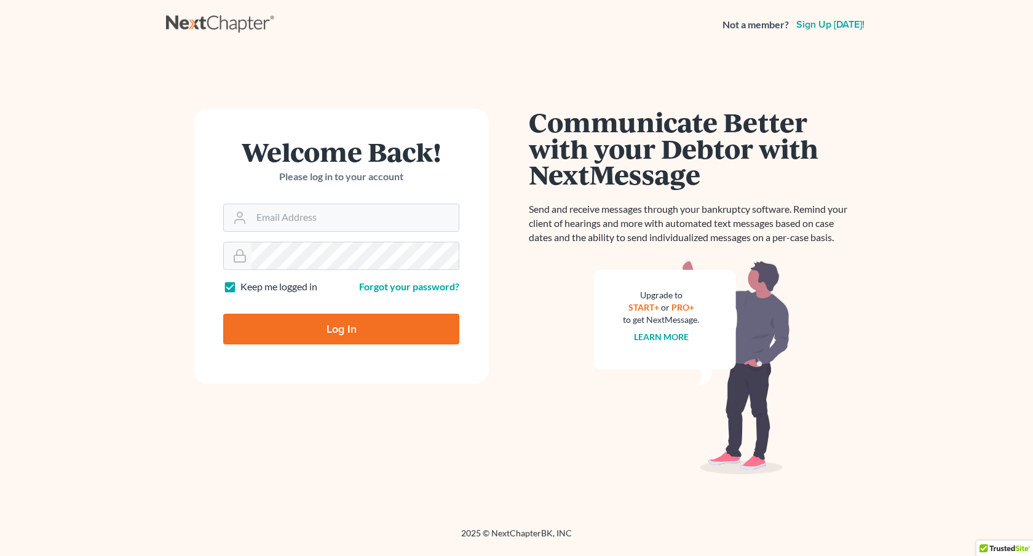  I want to click on h1: Communicate Better with your Debtor with NextMessage, so click(692, 148).